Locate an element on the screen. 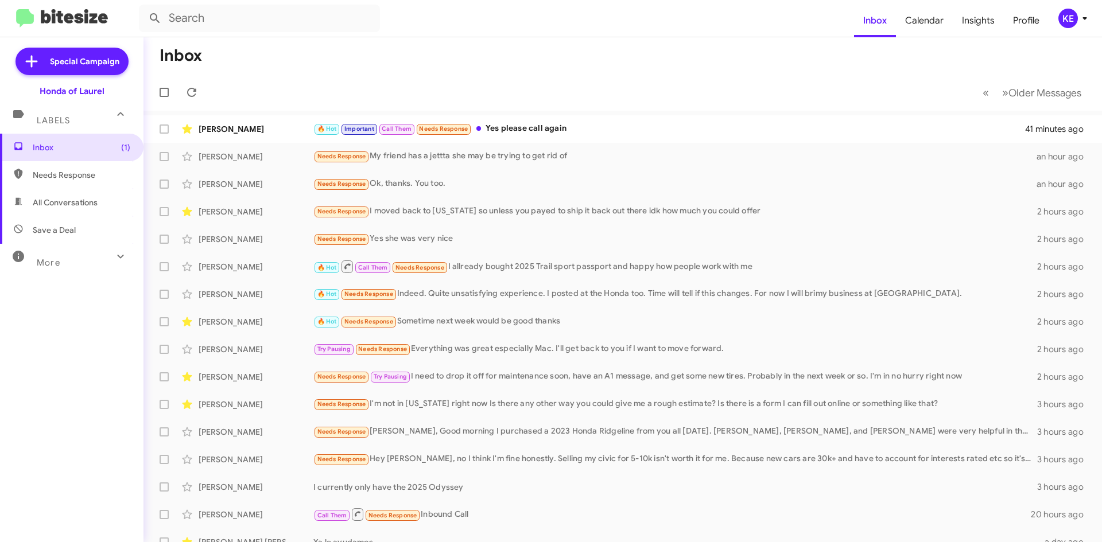  div: Ok, thanks. You too. is located at coordinates (675, 184).